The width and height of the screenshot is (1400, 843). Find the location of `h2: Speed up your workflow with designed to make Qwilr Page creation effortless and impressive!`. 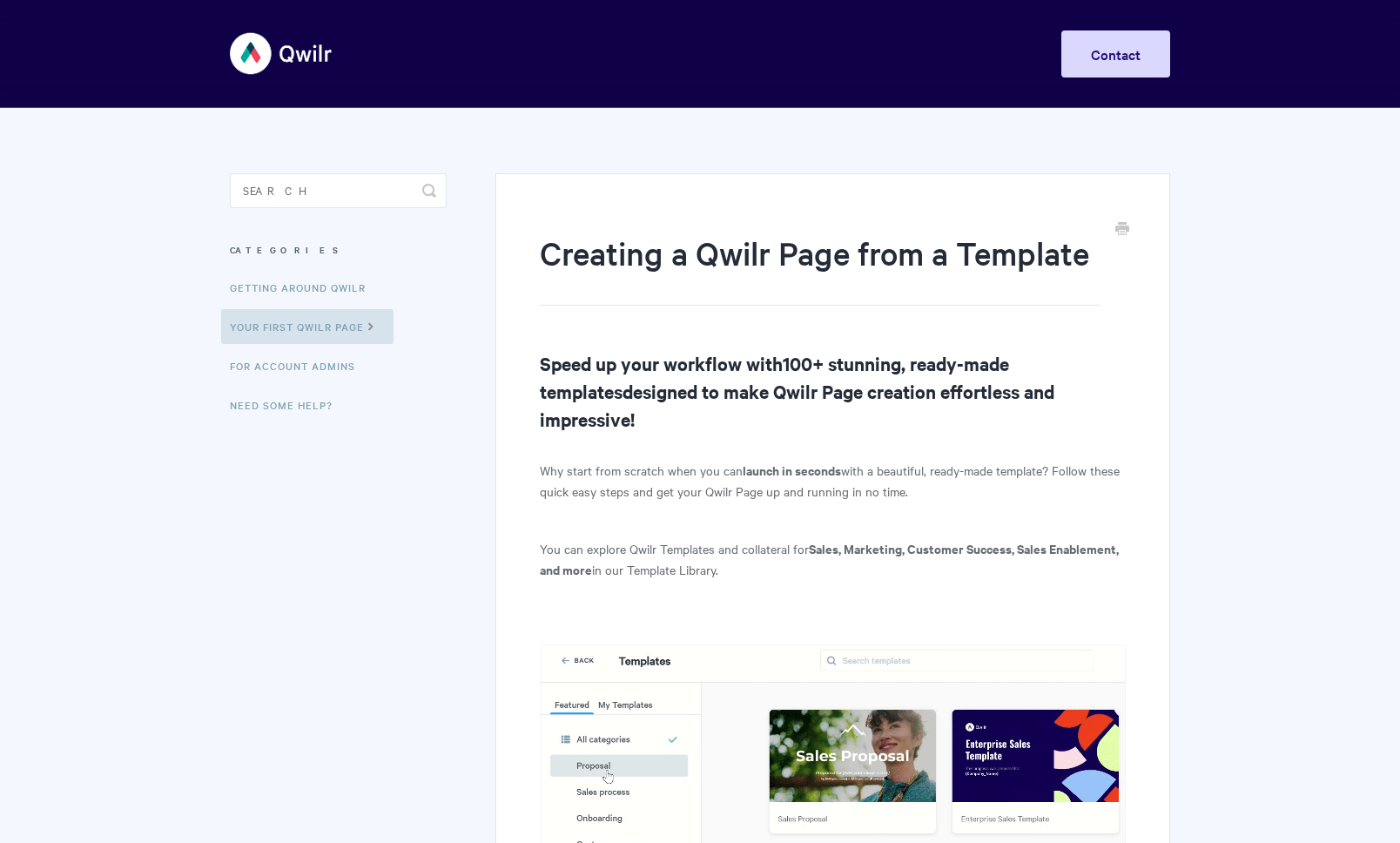

h2: Speed up your workflow with designed to make Qwilr Page creation effortless and impressive! is located at coordinates (832, 391).